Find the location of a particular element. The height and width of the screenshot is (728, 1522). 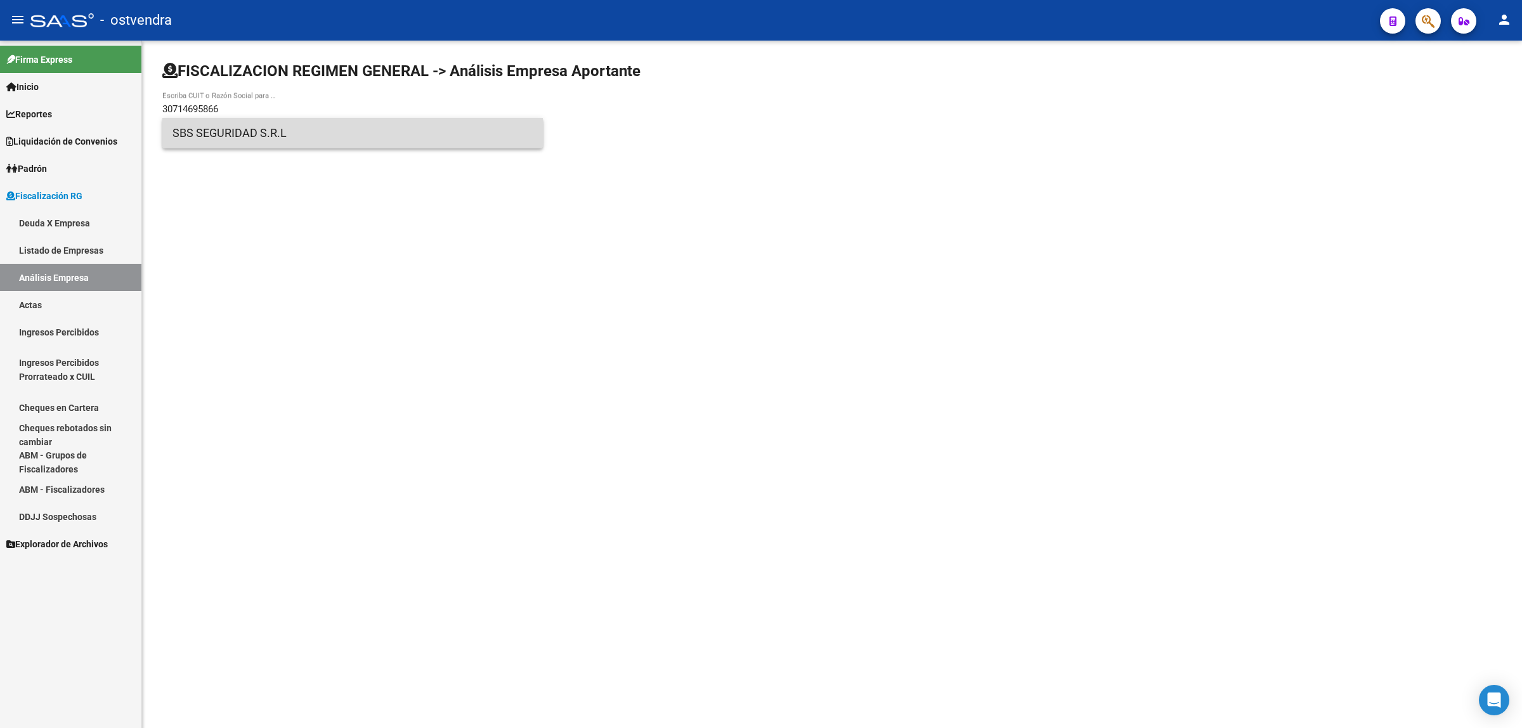

span: Liquidación de Convenios is located at coordinates (62, 141).